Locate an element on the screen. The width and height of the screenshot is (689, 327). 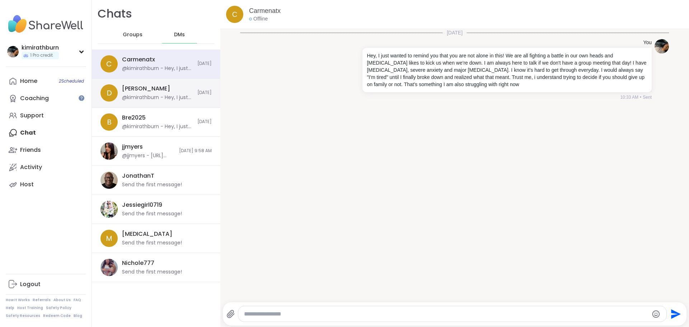
a: Safety Resources is located at coordinates (23, 316).